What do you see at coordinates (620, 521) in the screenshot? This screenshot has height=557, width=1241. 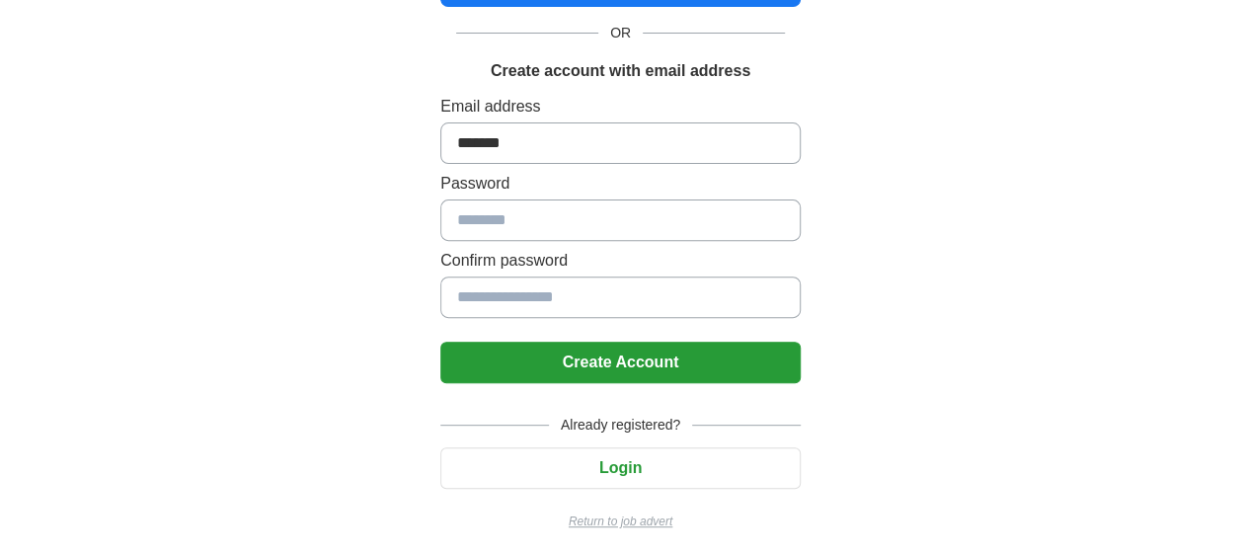 I see `p: Return to job advert` at bounding box center [620, 521].